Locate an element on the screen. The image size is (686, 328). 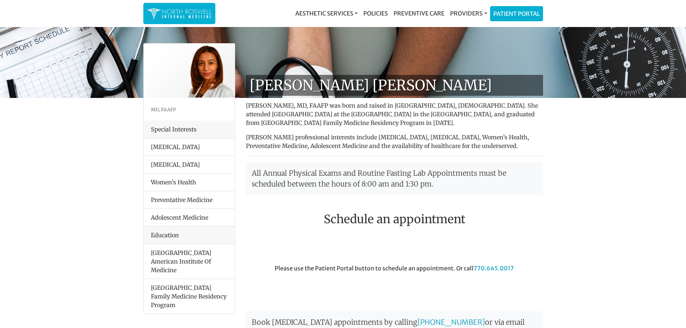
div: Special Interests is located at coordinates (189, 129).